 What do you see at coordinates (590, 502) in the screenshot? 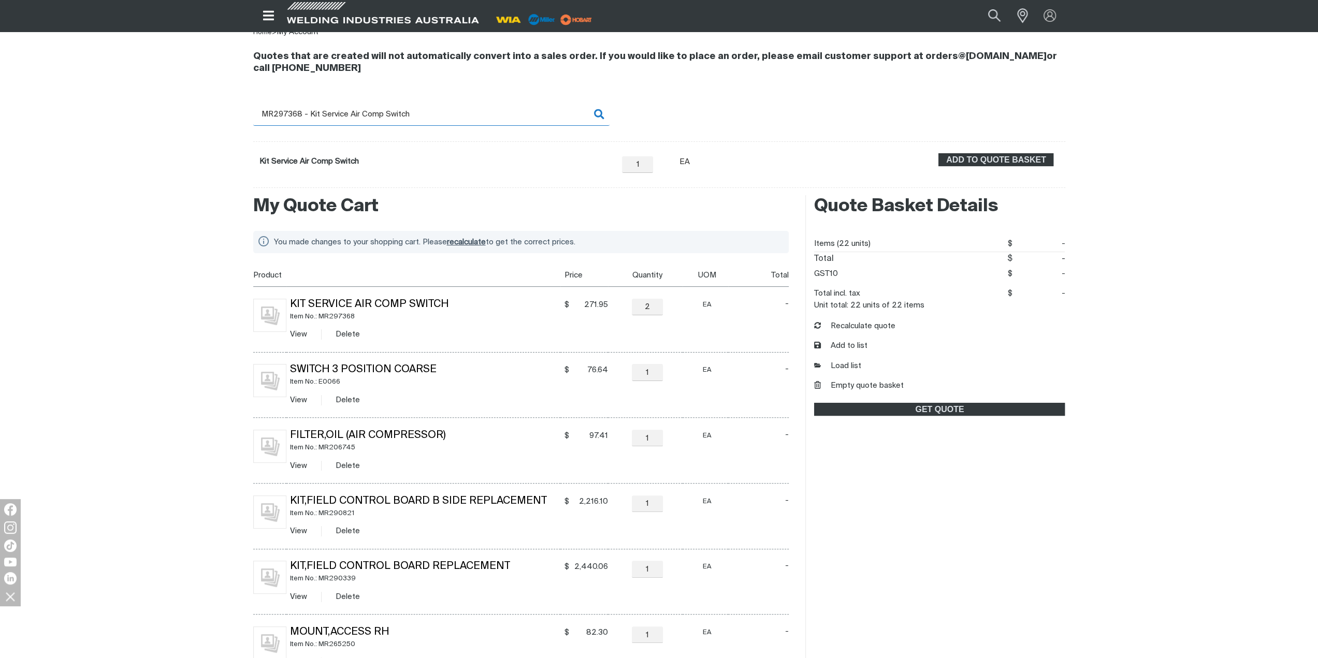
I see `span: 2,216.10` at bounding box center [590, 502].